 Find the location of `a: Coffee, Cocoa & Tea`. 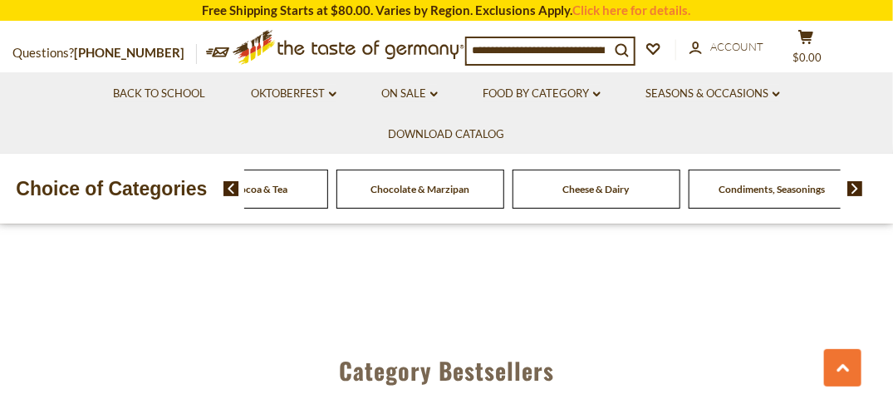

a: Coffee, Cocoa & Tea is located at coordinates (243, 189).